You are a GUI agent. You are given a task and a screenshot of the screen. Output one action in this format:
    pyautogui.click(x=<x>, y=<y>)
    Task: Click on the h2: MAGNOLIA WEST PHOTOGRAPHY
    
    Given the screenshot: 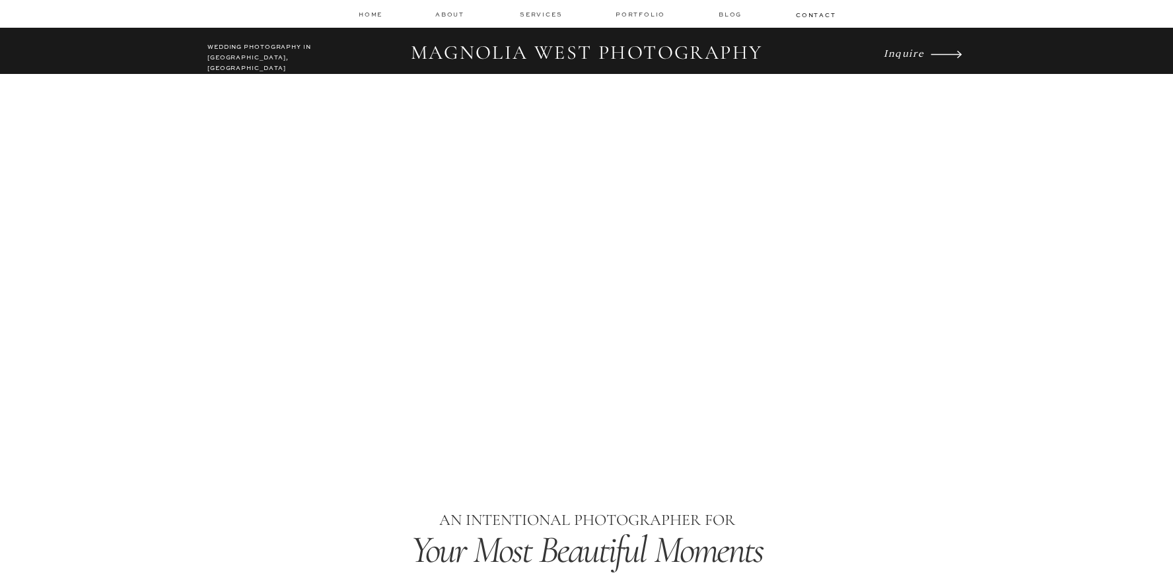 What is the action you would take?
    pyautogui.click(x=586, y=53)
    